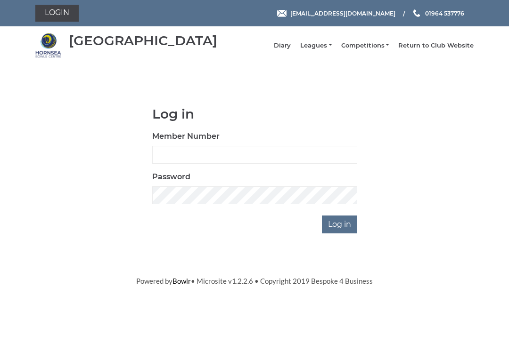  Describe the element at coordinates (282, 13) in the screenshot. I see `img: Email` at that location.